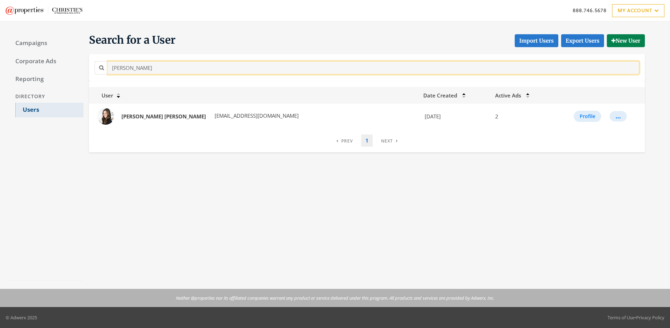 This screenshot has width=670, height=328. What do you see at coordinates (367, 140) in the screenshot?
I see `a: 1` at bounding box center [367, 140].